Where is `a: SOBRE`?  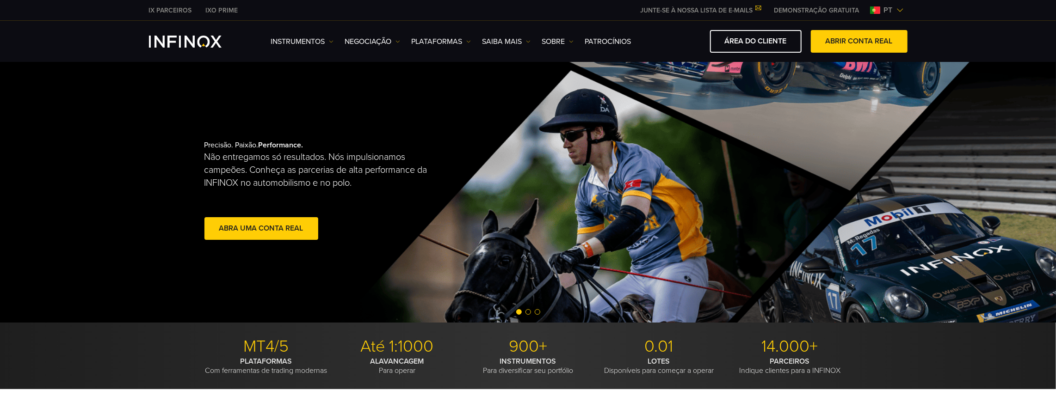 a: SOBRE is located at coordinates (558, 42).